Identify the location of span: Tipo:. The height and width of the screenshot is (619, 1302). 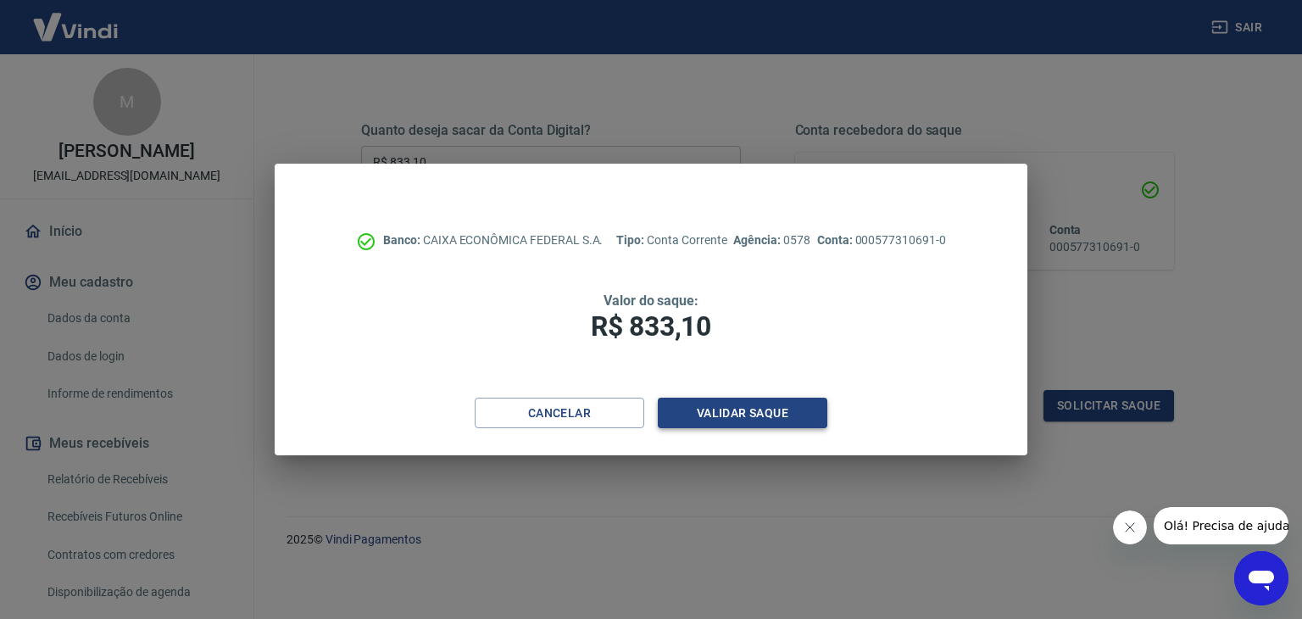
(631, 240).